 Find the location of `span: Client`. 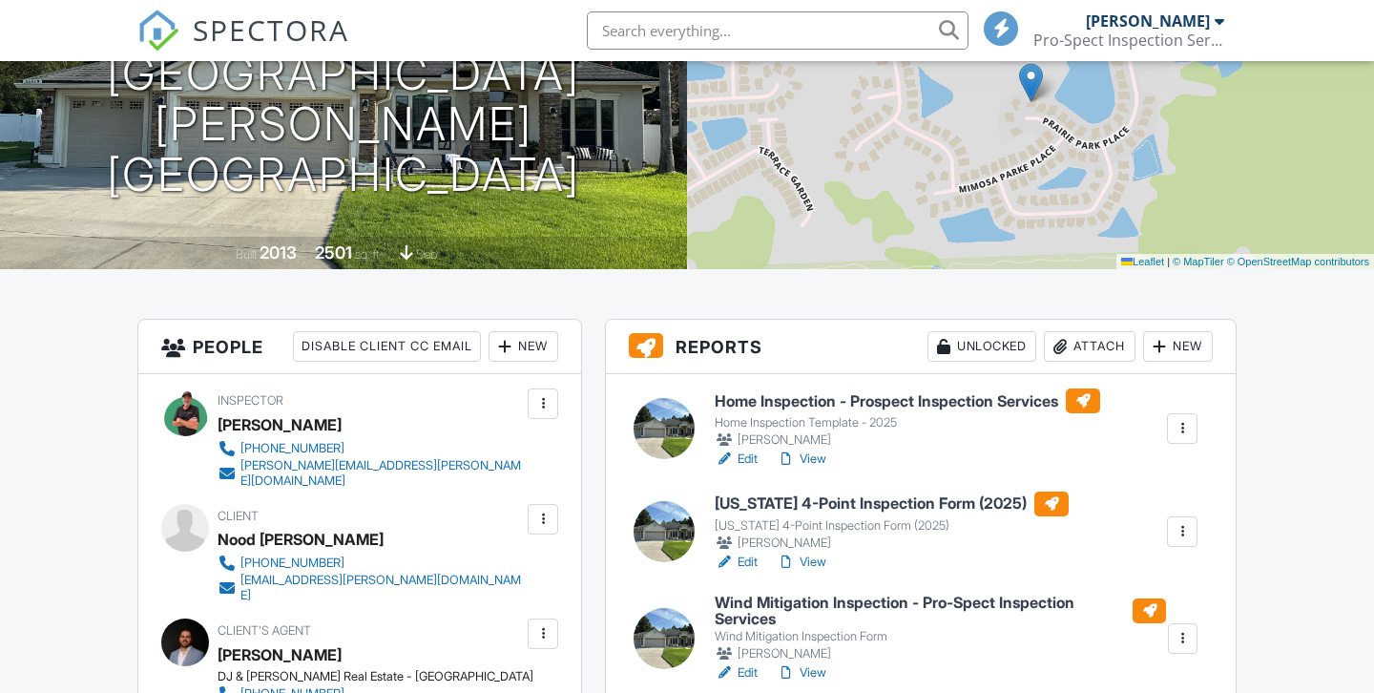

span: Client is located at coordinates (238, 515).